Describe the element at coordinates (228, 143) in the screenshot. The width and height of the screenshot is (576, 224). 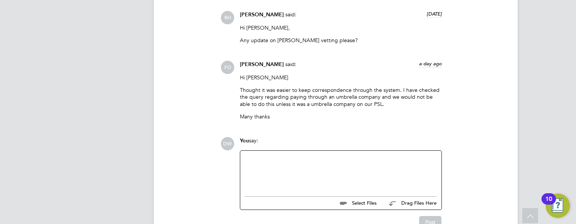
I see `span: DW` at that location.